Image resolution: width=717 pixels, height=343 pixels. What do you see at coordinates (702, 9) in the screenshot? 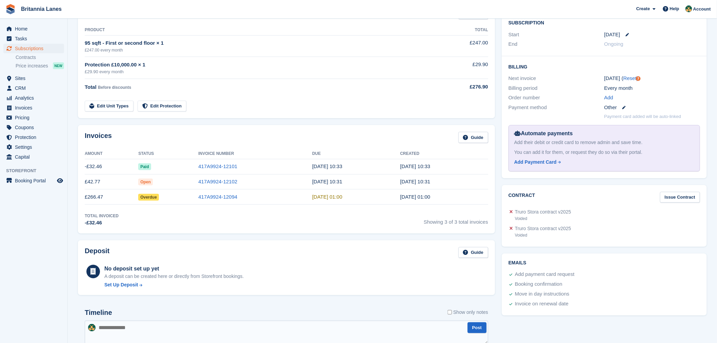
I see `span: Account` at bounding box center [702, 9].